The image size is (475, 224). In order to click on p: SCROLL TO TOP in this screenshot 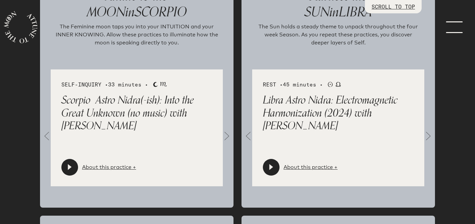, I will do `click(393, 7)`.